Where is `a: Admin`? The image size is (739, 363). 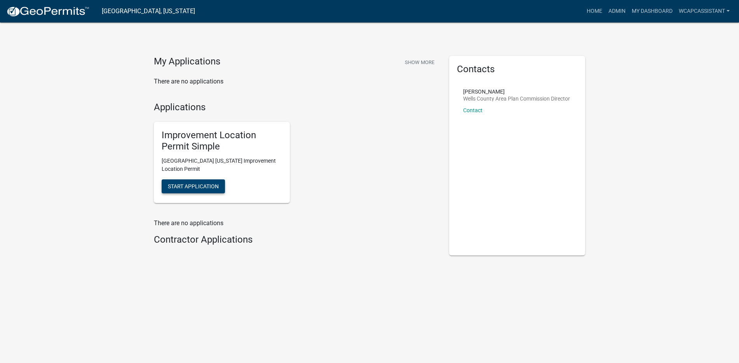
a: Admin is located at coordinates (617, 11).